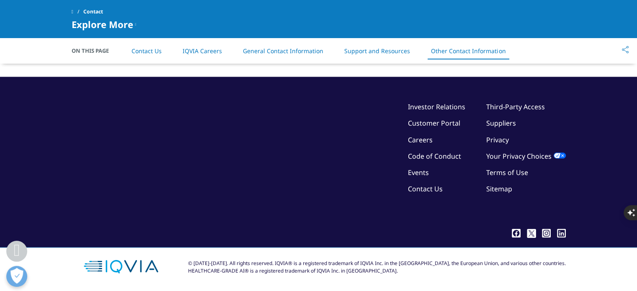 The image size is (637, 291). What do you see at coordinates (501, 123) in the screenshot?
I see `a: Suppliers` at bounding box center [501, 123].